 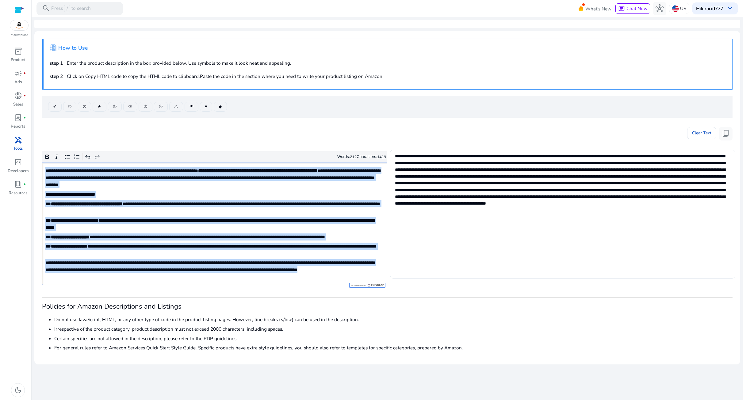 I want to click on button: ②, so click(x=130, y=107).